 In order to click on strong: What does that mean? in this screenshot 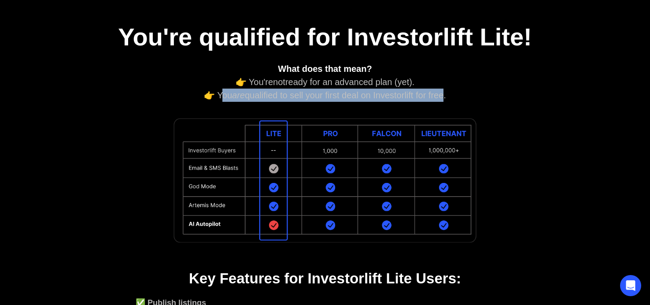, I will do `click(324, 69)`.